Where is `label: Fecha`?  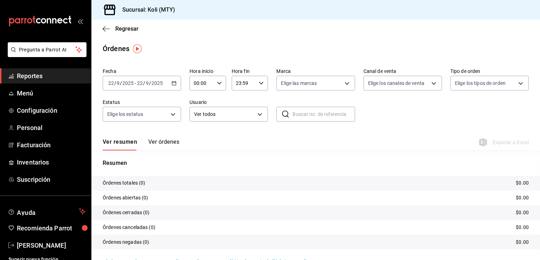
label: Fecha is located at coordinates (142, 71).